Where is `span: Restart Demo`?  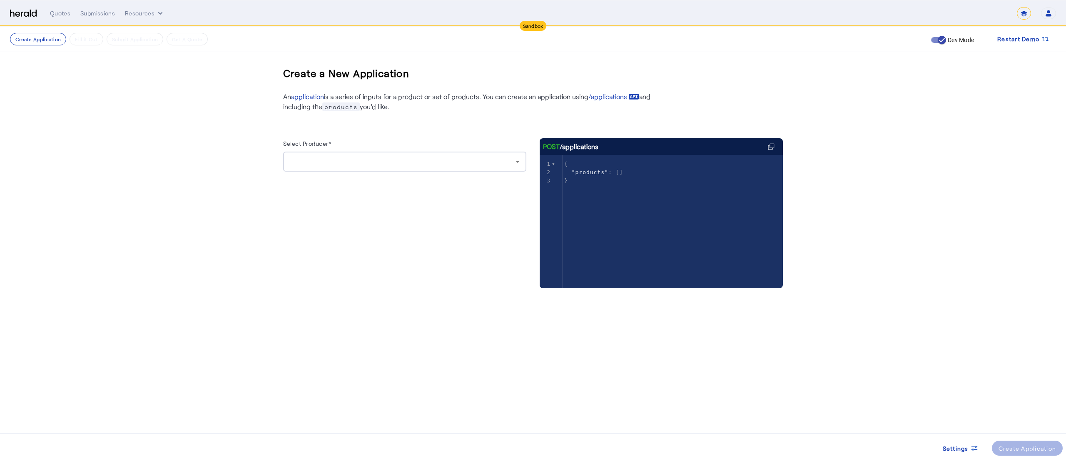 span: Restart Demo is located at coordinates (1018, 39).